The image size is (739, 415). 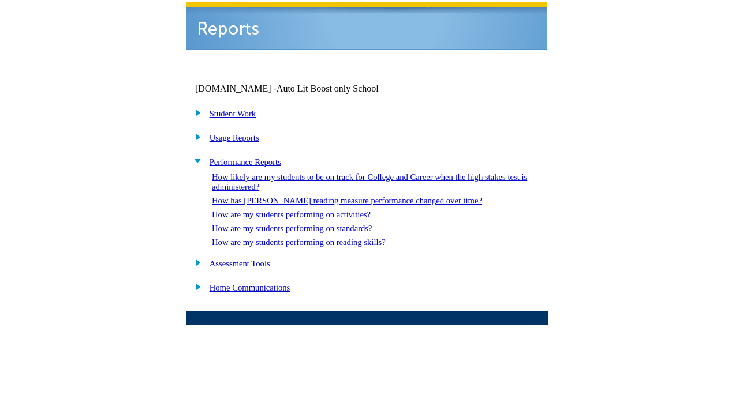 What do you see at coordinates (292, 228) in the screenshot?
I see `a: How are my students performing on standards?` at bounding box center [292, 228].